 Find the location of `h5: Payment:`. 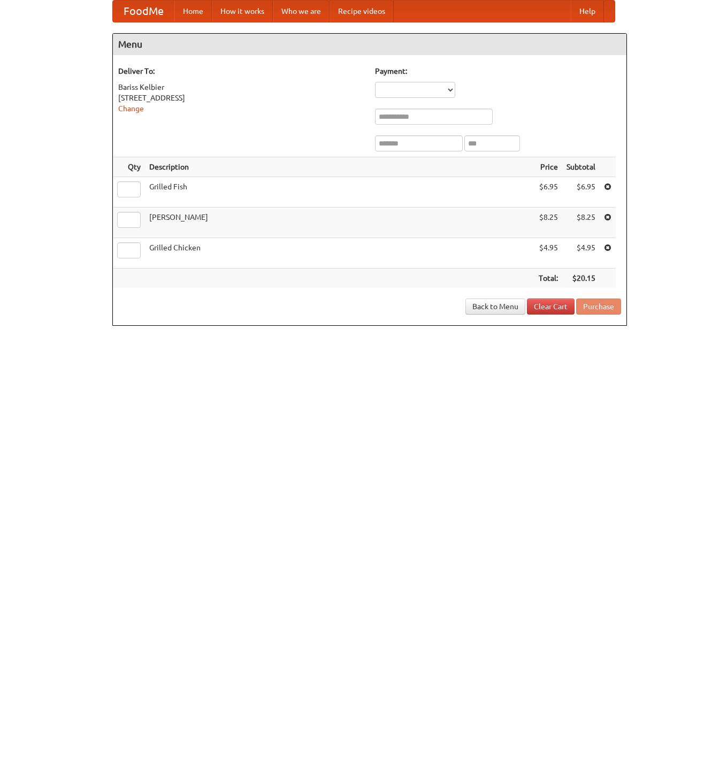

h5: Payment: is located at coordinates (498, 71).